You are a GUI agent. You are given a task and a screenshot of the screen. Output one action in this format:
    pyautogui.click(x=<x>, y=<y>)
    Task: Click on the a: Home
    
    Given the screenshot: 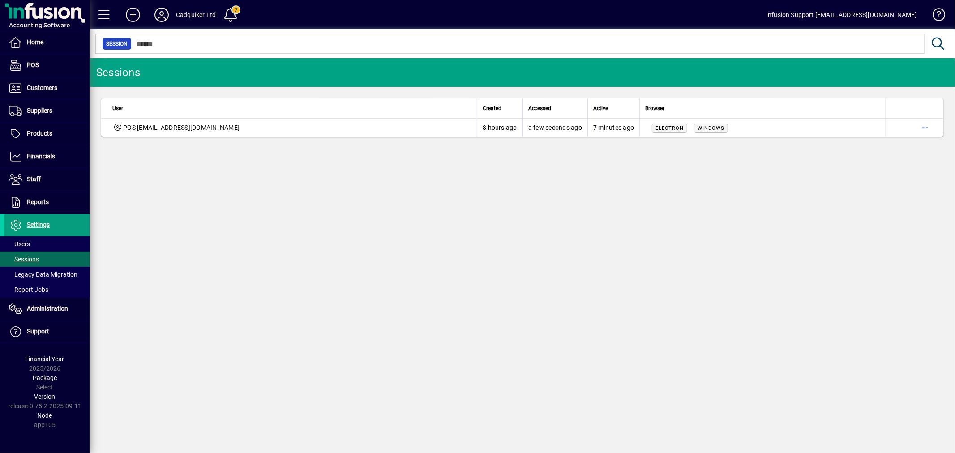 What is the action you would take?
    pyautogui.click(x=47, y=43)
    